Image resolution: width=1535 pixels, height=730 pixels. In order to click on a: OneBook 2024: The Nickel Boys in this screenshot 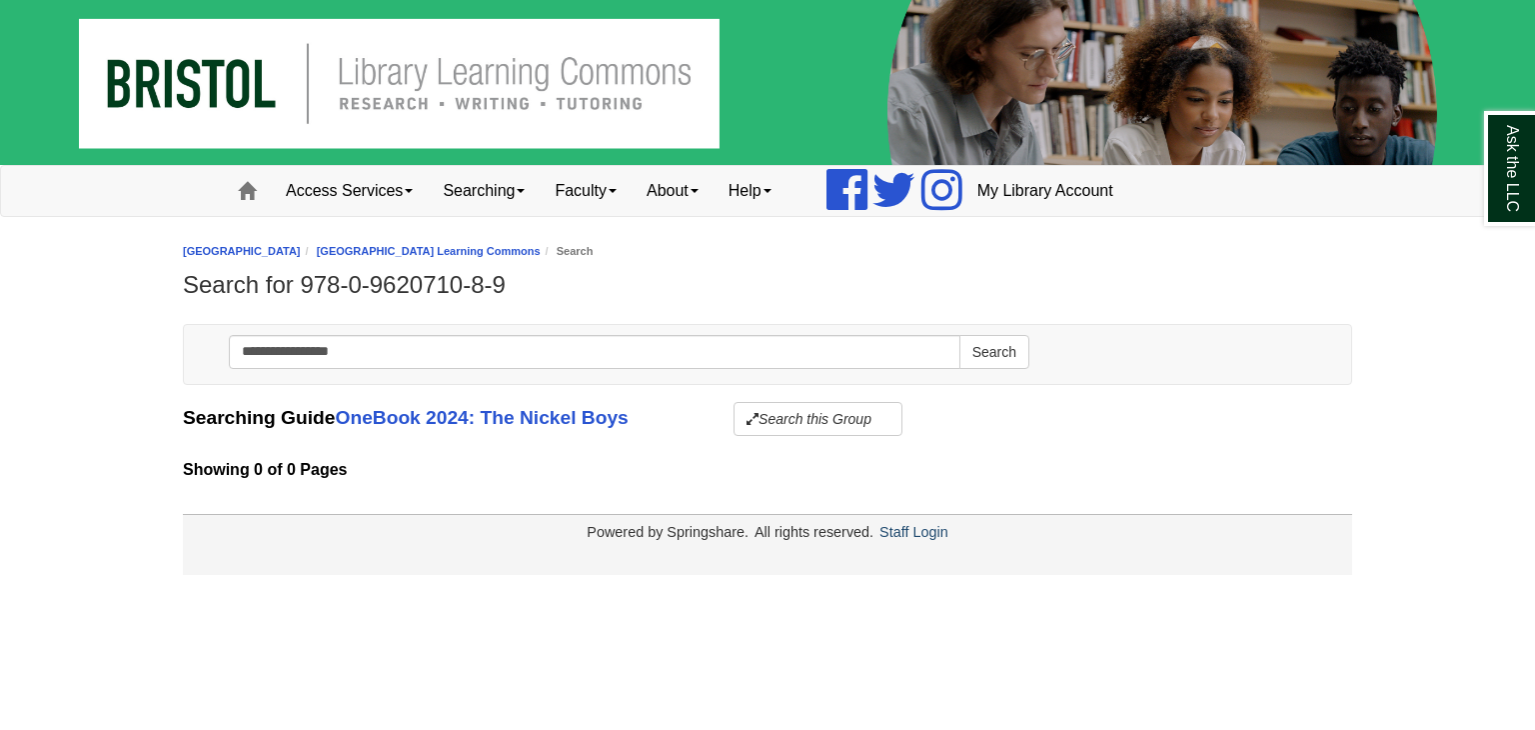, I will do `click(481, 417)`.